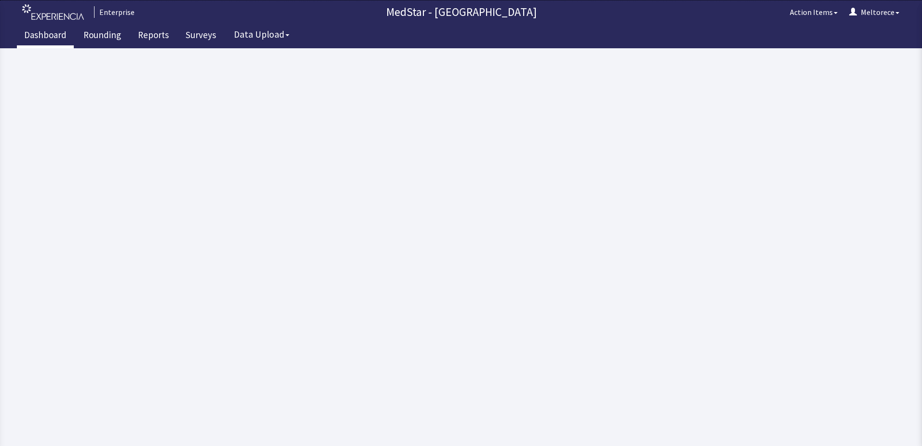  I want to click on a: Dashboard, so click(45, 36).